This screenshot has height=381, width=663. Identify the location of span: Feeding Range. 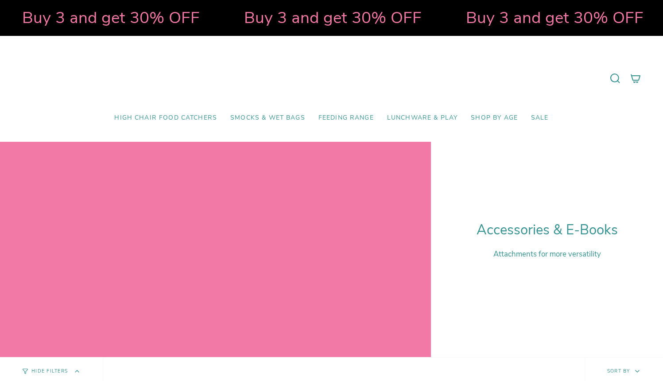
(346, 118).